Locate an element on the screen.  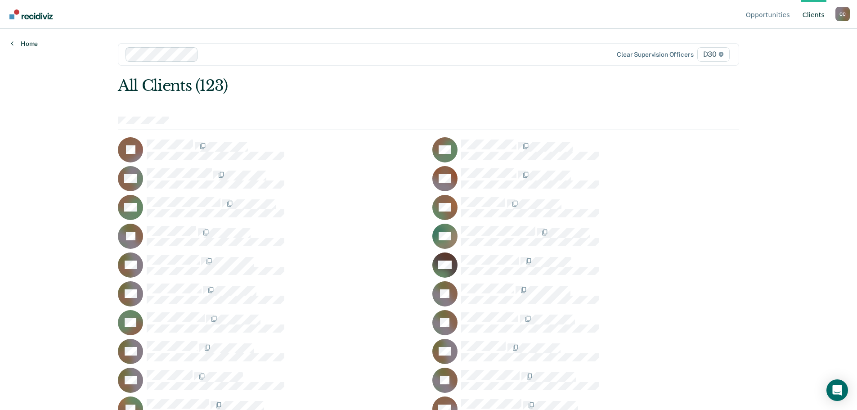
button: Profile dropdown button is located at coordinates (843, 14).